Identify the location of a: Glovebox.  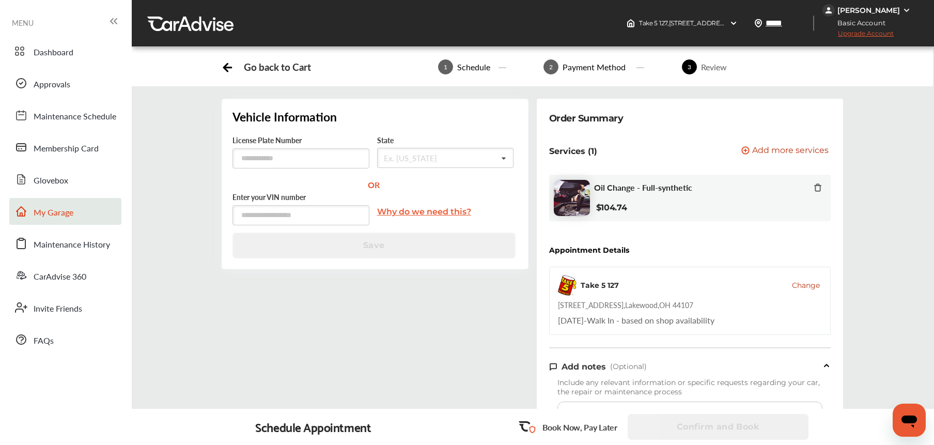
(65, 179).